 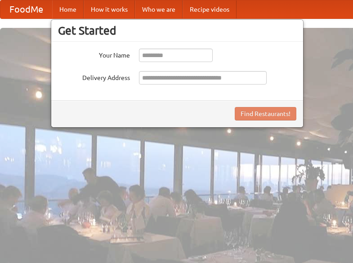 I want to click on a: FoodMe, so click(x=26, y=9).